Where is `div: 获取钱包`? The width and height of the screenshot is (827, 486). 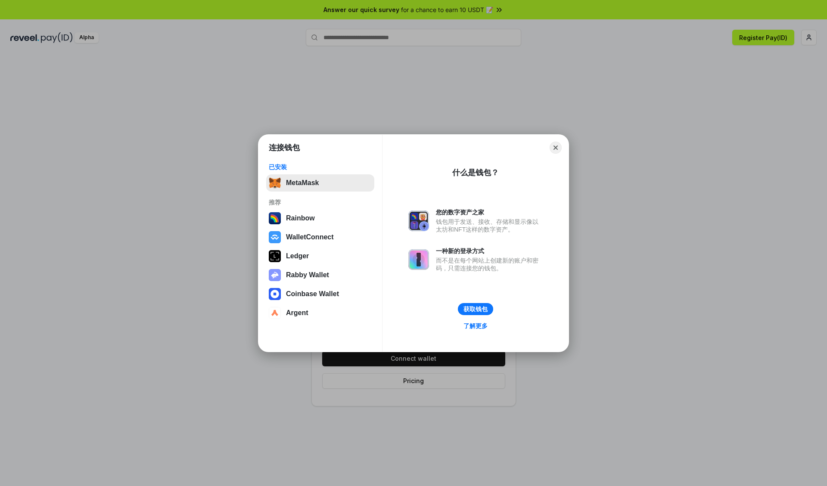 div: 获取钱包 is located at coordinates (476, 309).